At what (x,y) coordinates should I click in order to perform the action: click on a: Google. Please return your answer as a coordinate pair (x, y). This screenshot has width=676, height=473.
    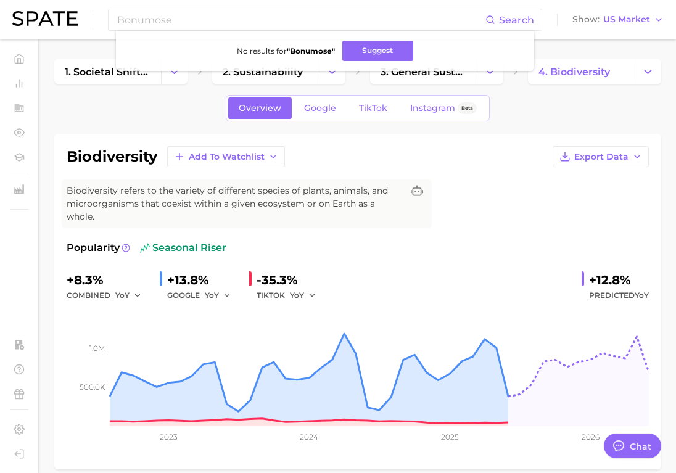
    Looking at the image, I should click on (320, 108).